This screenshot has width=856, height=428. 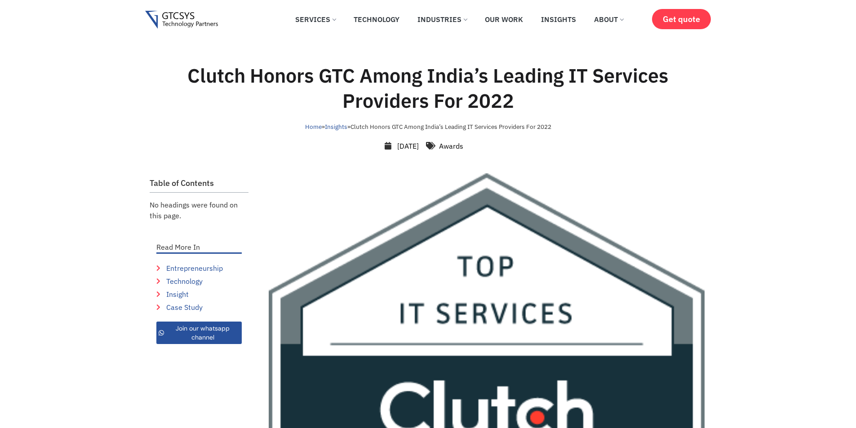 I want to click on img: Gtcsys logo, so click(x=182, y=20).